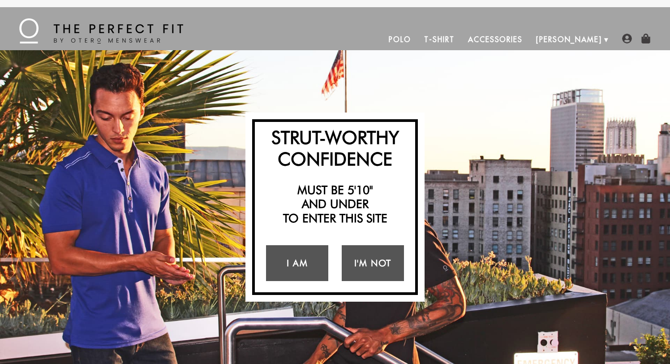 The height and width of the screenshot is (364, 670). Describe the element at coordinates (101, 31) in the screenshot. I see `img: The Perfect Fit - by Otero Menswear - Logo` at that location.